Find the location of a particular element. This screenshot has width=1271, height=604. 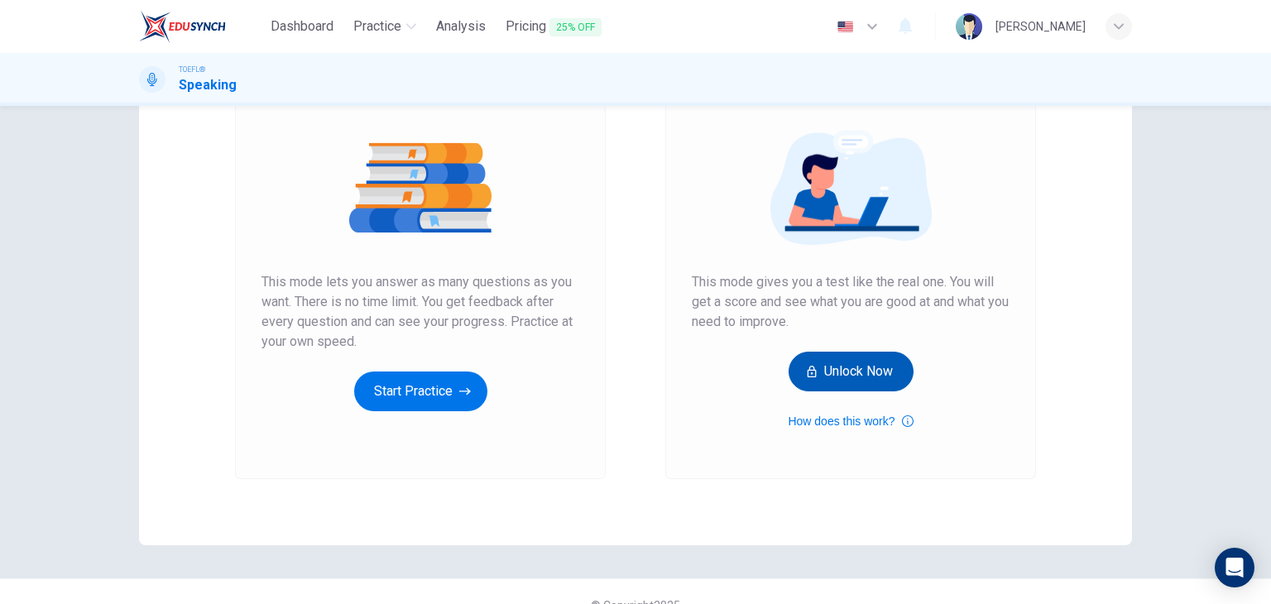

span: Pricing is located at coordinates (554, 26).